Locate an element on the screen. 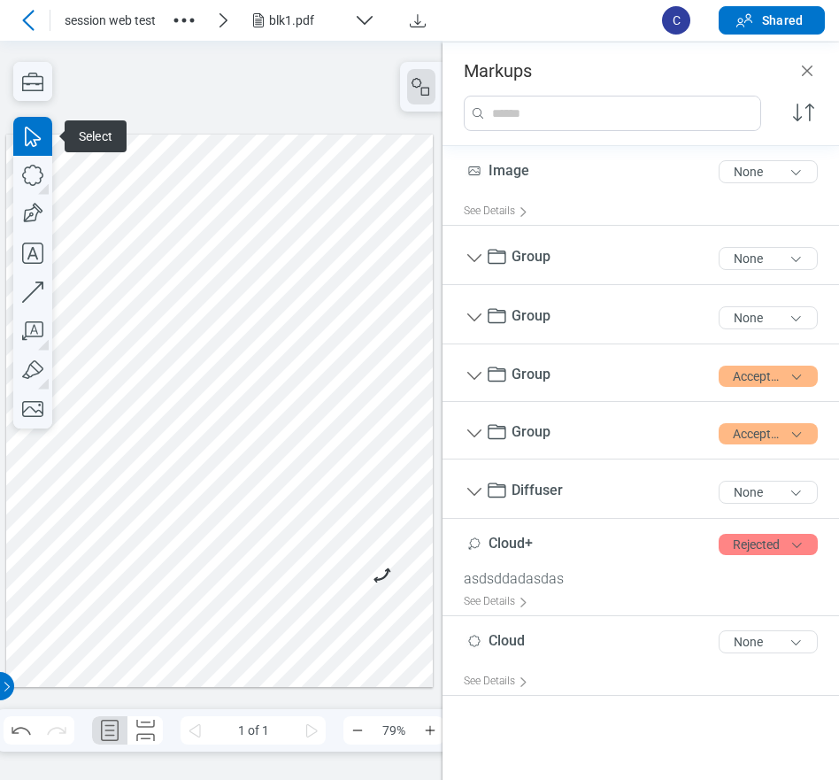 The height and width of the screenshot is (780, 839). span: Image is located at coordinates (509, 170).